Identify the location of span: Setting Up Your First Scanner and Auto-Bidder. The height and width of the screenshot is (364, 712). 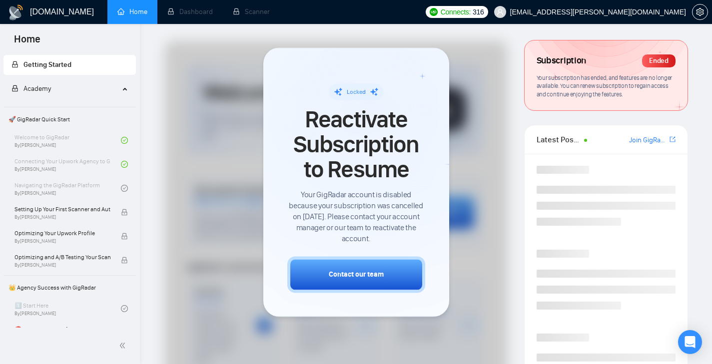
(62, 209).